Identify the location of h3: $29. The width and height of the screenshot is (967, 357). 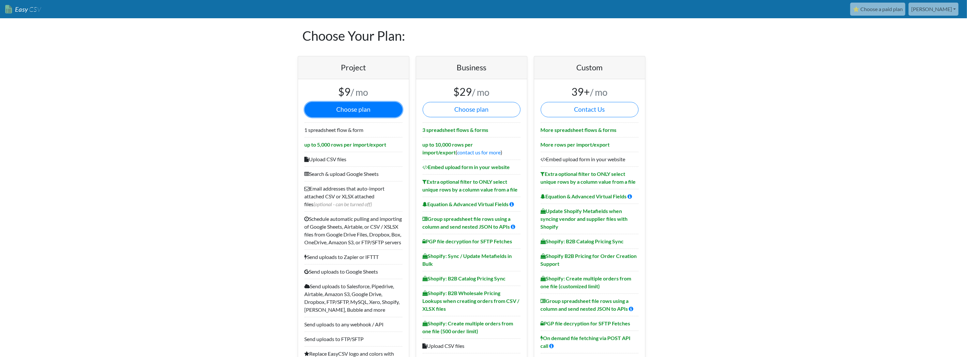
(472, 92).